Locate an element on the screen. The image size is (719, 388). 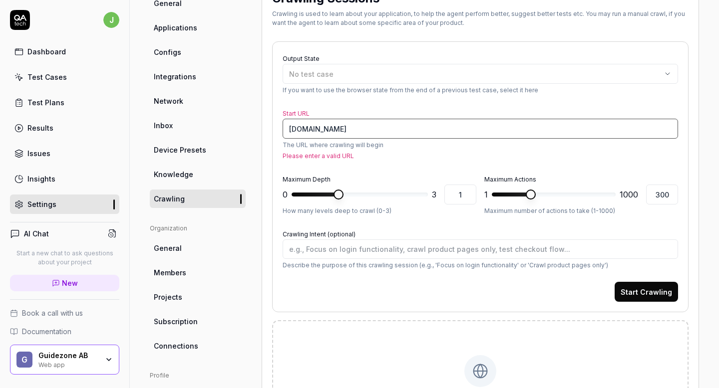
a: Test Cases is located at coordinates (64, 77).